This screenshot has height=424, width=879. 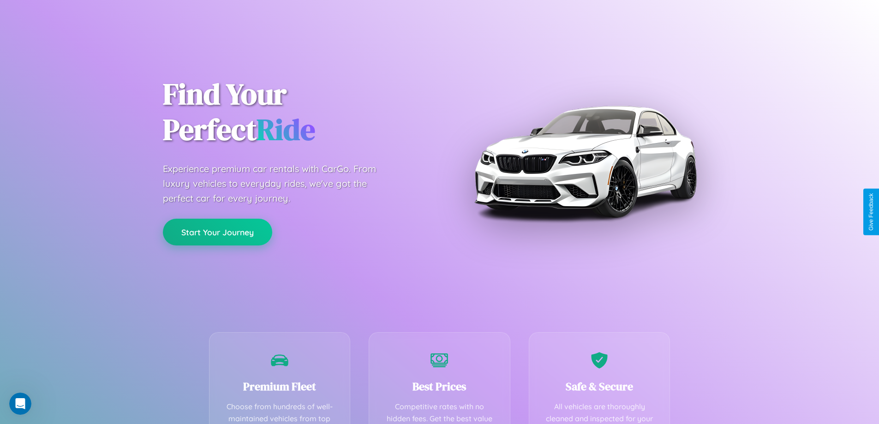 I want to click on span: Ride, so click(x=286, y=129).